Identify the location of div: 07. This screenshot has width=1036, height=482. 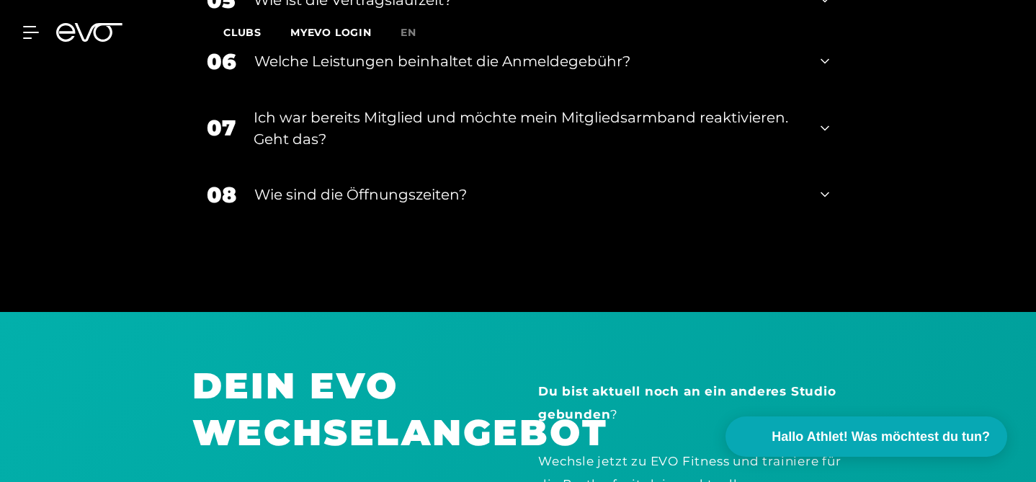
(221, 127).